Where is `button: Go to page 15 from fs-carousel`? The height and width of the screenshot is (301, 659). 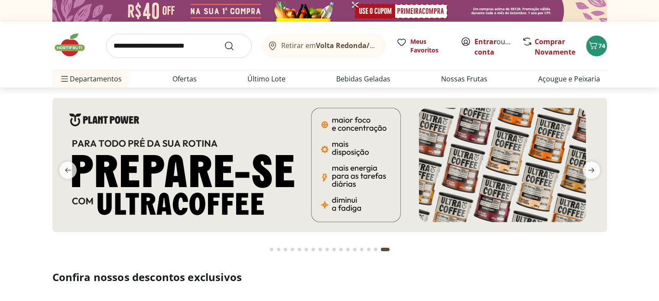 button: Go to page 15 from fs-carousel is located at coordinates (369, 249).